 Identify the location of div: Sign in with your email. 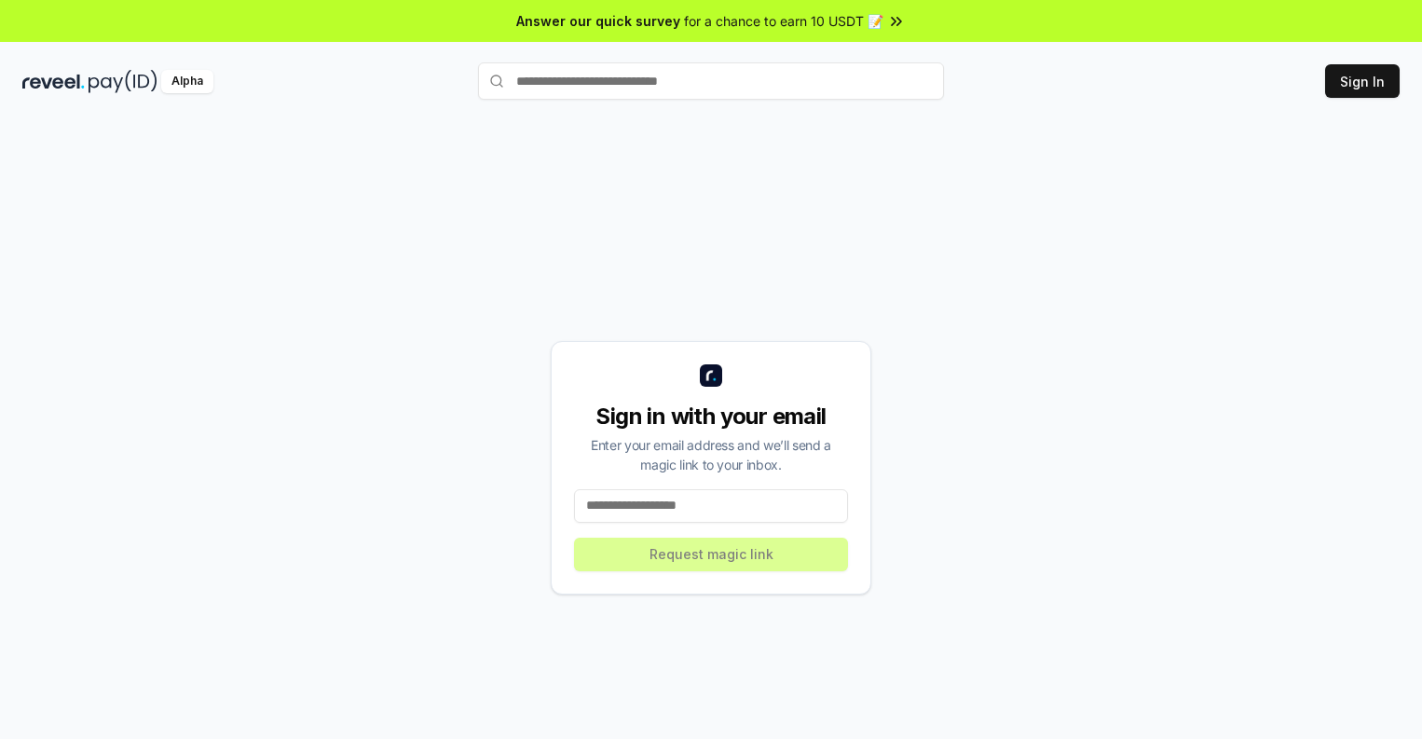
(711, 416).